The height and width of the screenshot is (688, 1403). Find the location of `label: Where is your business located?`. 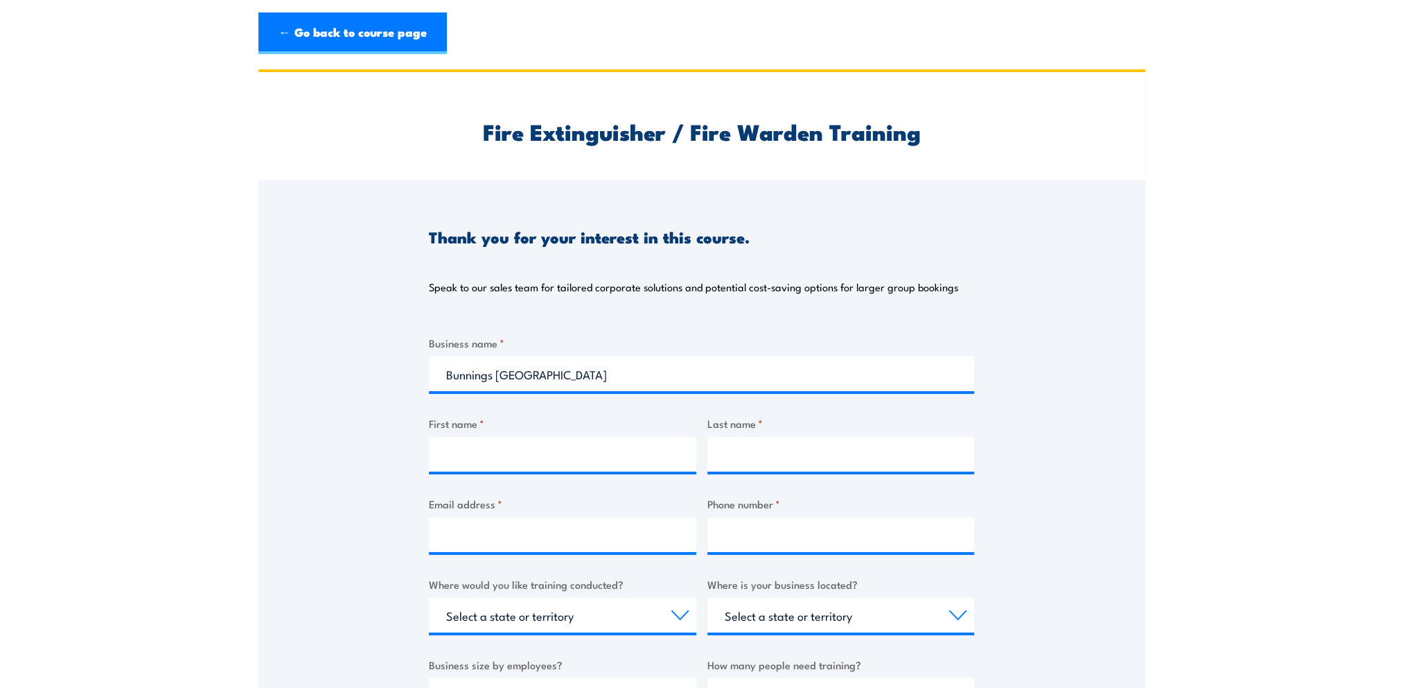

label: Where is your business located? is located at coordinates (841, 584).